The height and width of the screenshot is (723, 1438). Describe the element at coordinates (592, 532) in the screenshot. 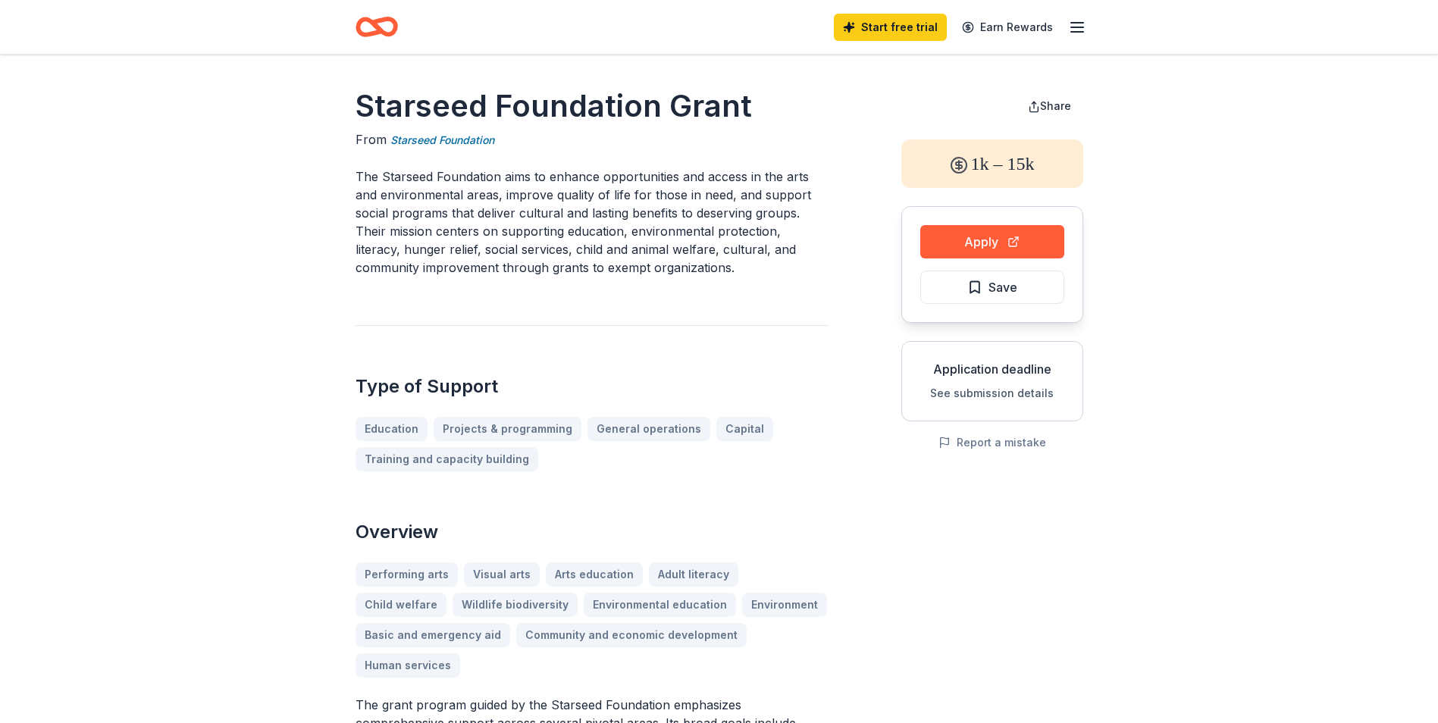

I see `h2: Overview` at that location.